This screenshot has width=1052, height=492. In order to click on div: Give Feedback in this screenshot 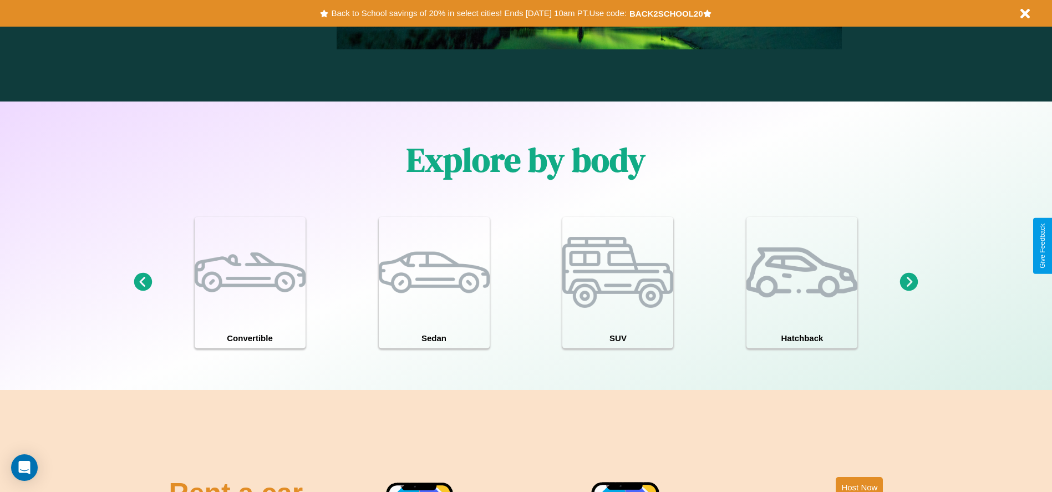, I will do `click(1043, 246)`.